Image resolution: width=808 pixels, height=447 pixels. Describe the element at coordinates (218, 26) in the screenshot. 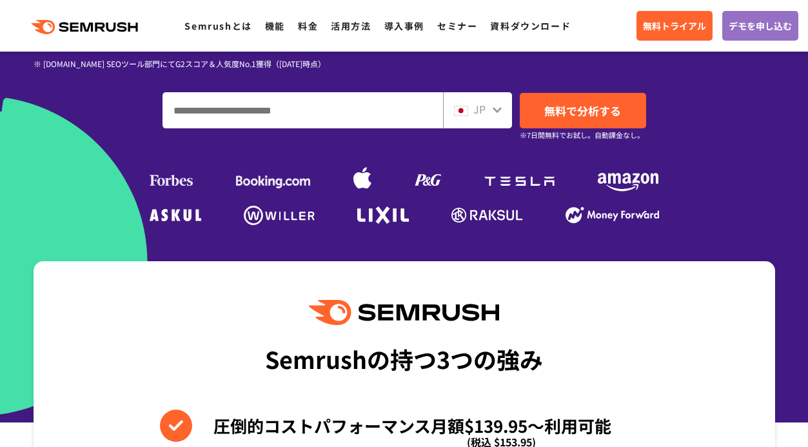

I see `a: Semrushとは` at that location.